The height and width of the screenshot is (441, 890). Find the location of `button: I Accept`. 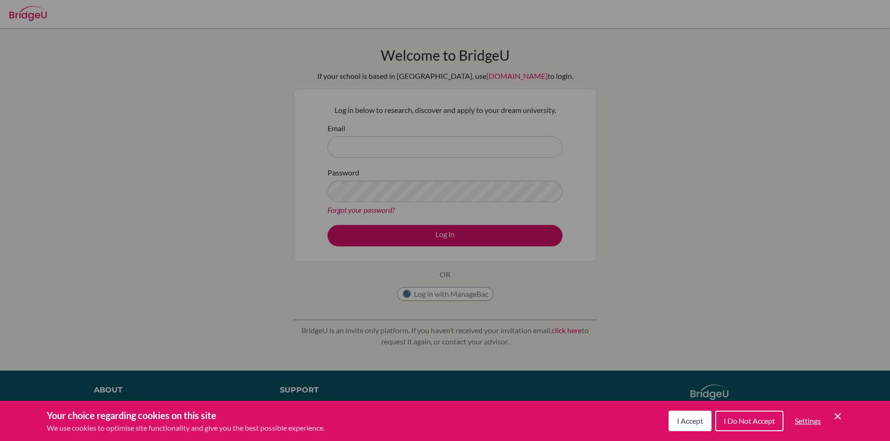

button: I Accept is located at coordinates (690, 421).